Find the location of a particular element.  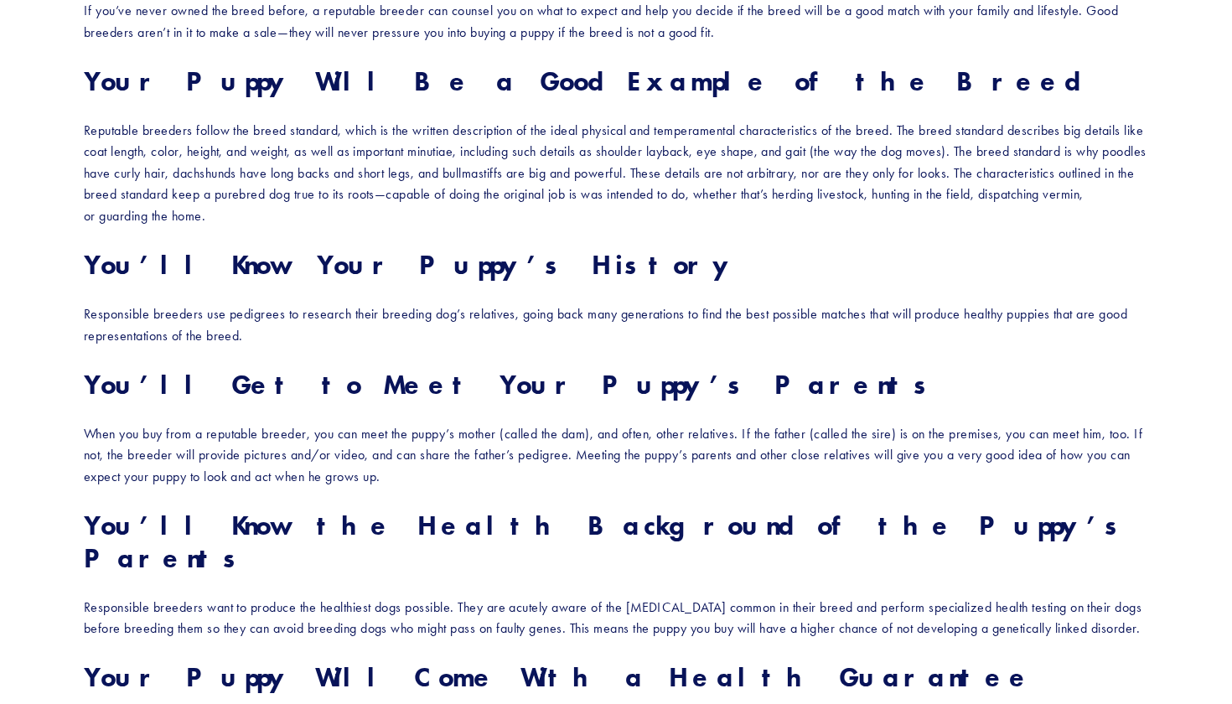

strong: You’ll Get to Meet Your Puppy’s Parents is located at coordinates (510, 384).